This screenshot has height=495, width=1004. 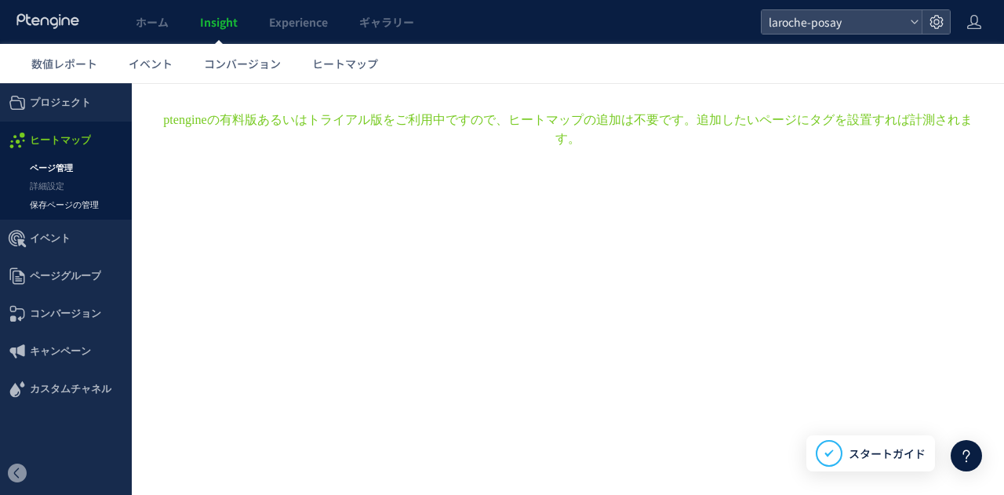 I want to click on span: 数値レポート, so click(x=64, y=64).